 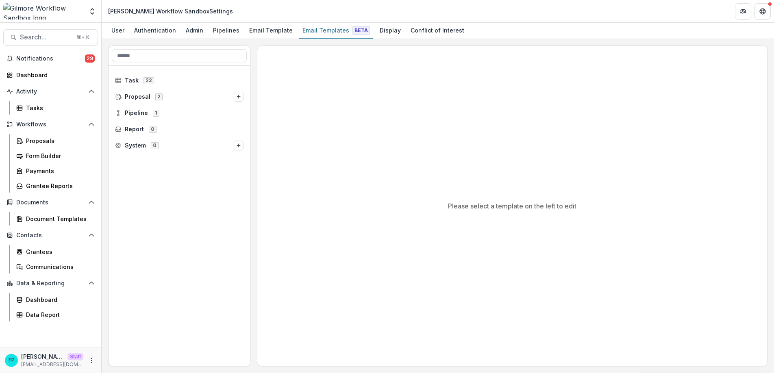 What do you see at coordinates (135, 146) in the screenshot?
I see `span: System` at bounding box center [135, 146].